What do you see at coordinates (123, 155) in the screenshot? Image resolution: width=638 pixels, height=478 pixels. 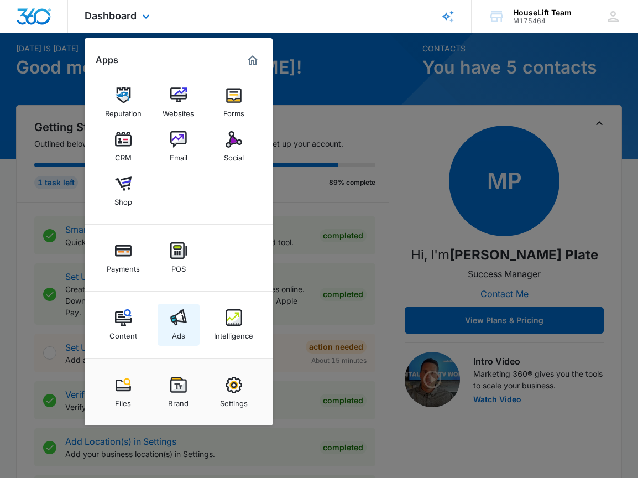 I see `div: CRM` at bounding box center [123, 155].